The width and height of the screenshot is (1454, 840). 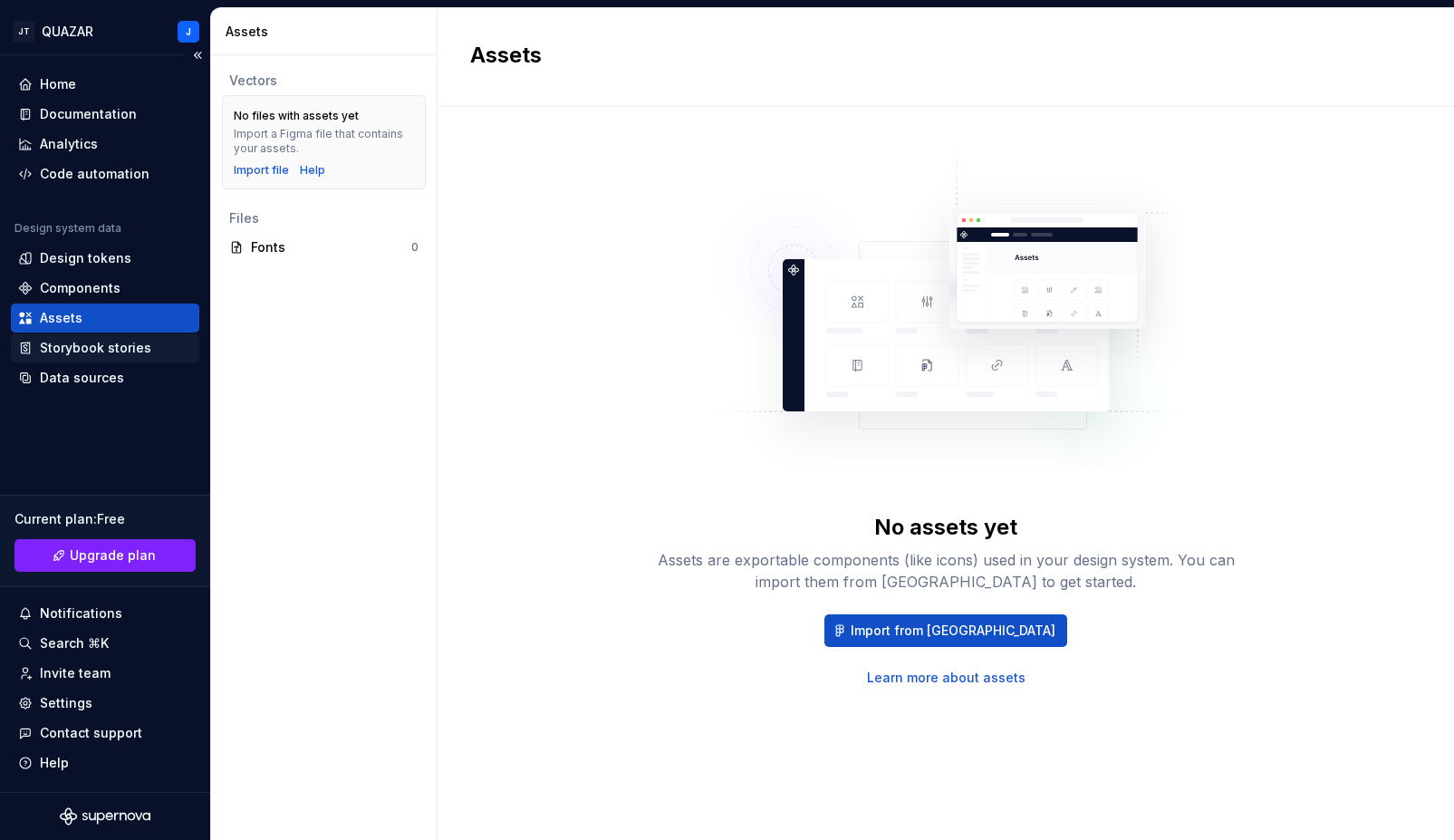 What do you see at coordinates (323, 219) in the screenshot?
I see `div: Files` at bounding box center [323, 219].